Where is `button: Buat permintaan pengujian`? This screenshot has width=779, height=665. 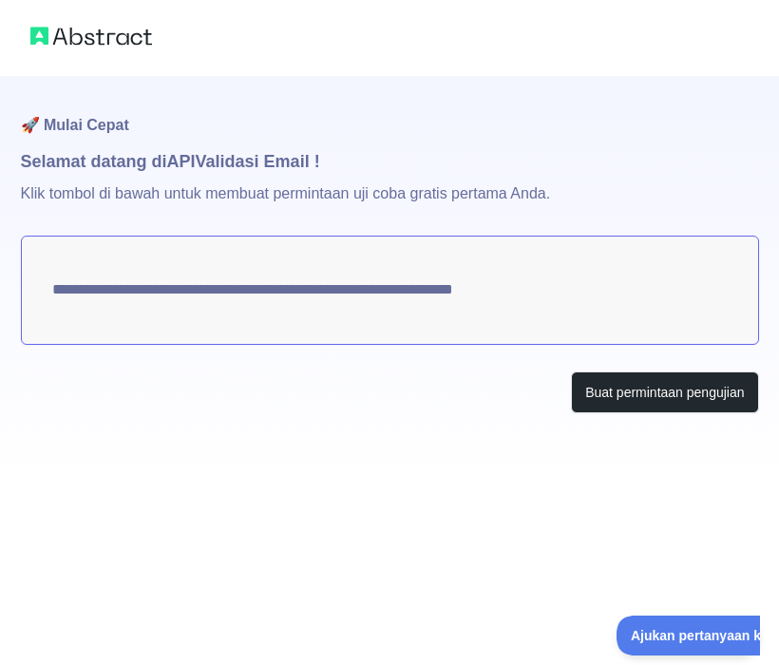 button: Buat permintaan pengujian is located at coordinates (664, 393).